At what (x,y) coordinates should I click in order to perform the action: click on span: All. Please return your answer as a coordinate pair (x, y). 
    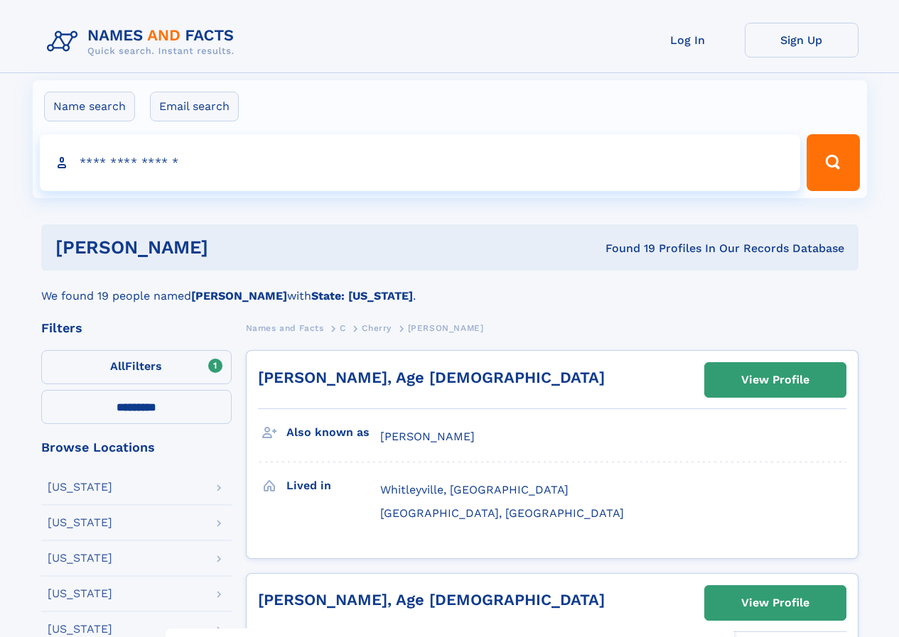
    Looking at the image, I should click on (117, 366).